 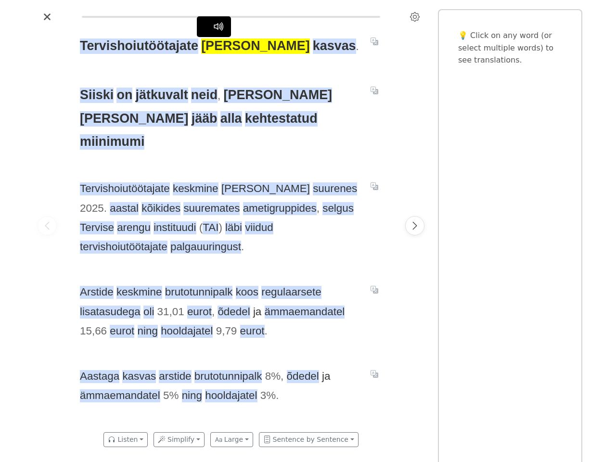 I want to click on span: 5, so click(x=166, y=396).